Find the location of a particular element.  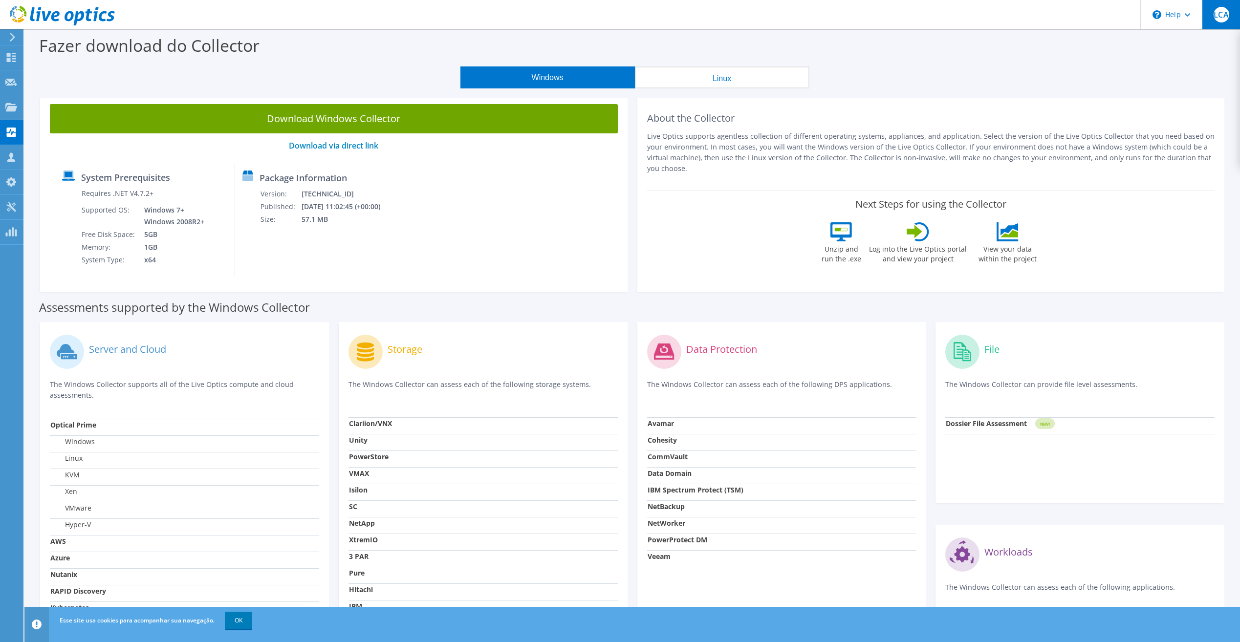

a: OK is located at coordinates (239, 621).